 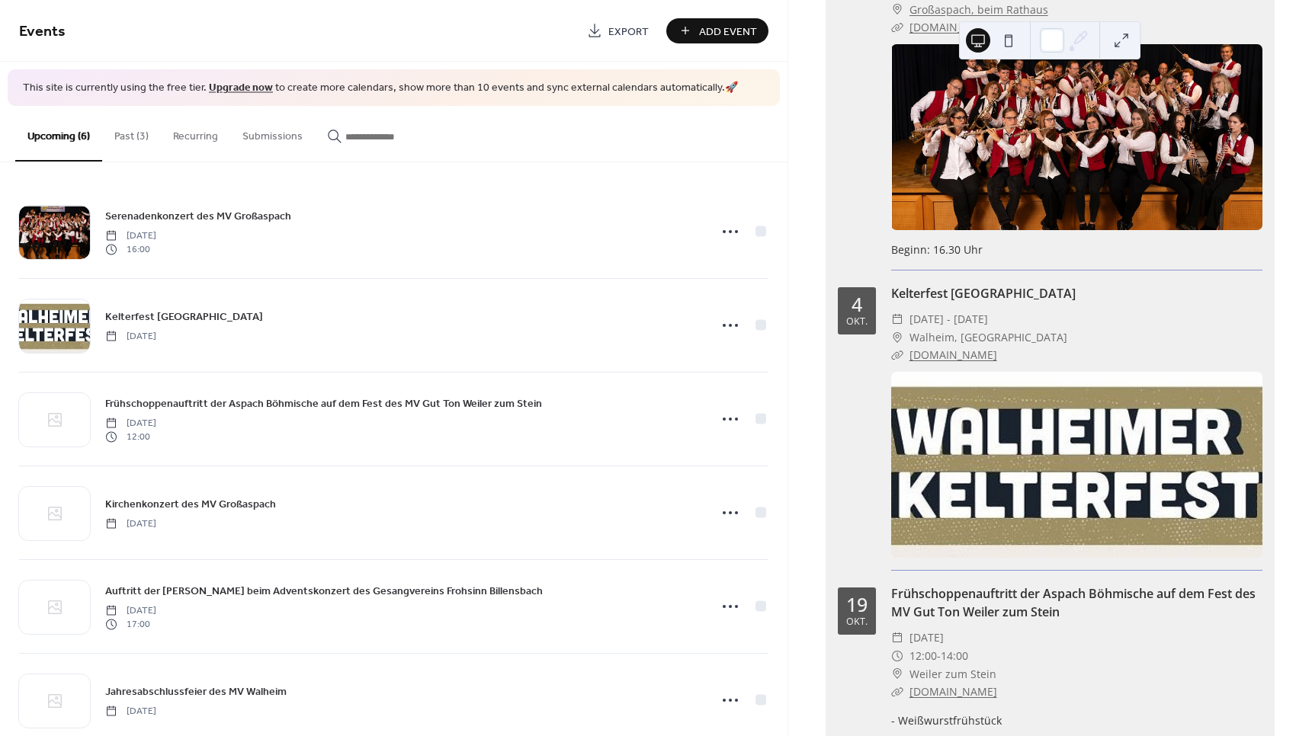 What do you see at coordinates (130, 250) in the screenshot?
I see `span: 16:00` at bounding box center [130, 250].